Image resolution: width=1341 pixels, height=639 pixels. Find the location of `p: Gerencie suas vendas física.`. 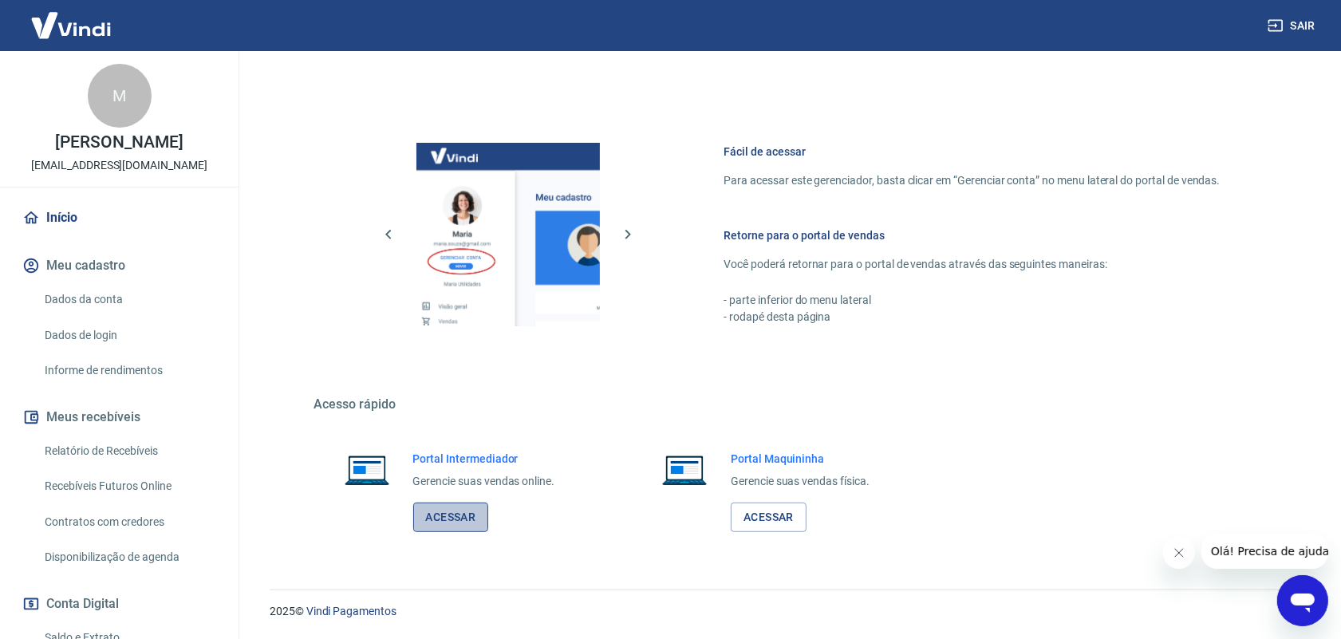

p: Gerencie suas vendas física. is located at coordinates (800, 481).